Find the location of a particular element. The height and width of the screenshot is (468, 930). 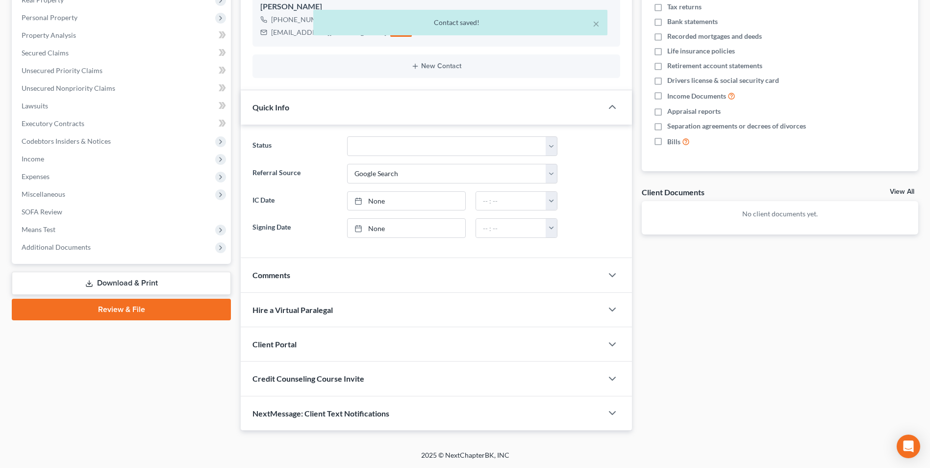

p: No client documents yet. is located at coordinates (780, 214).